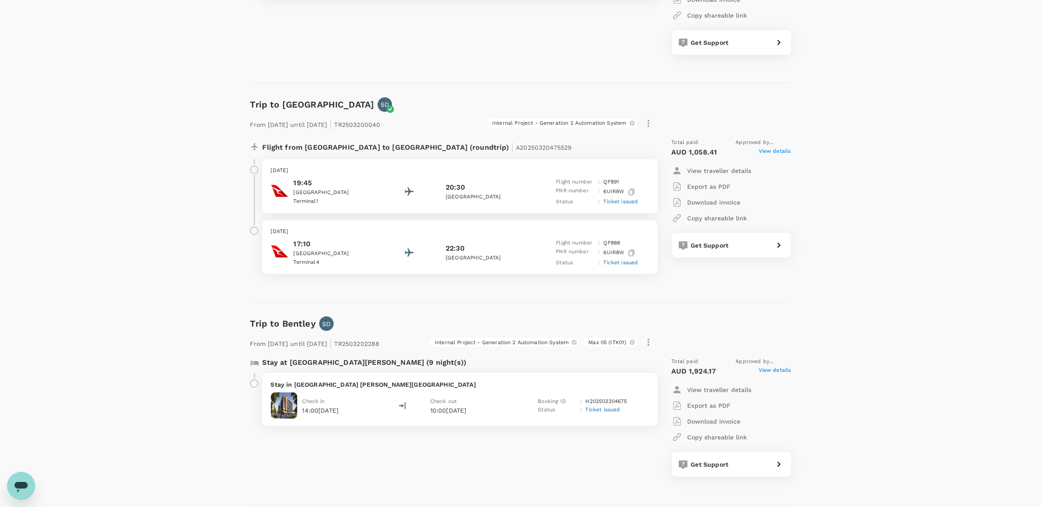  What do you see at coordinates (283, 324) in the screenshot?
I see `h6: Trip to Bentley` at bounding box center [283, 324].